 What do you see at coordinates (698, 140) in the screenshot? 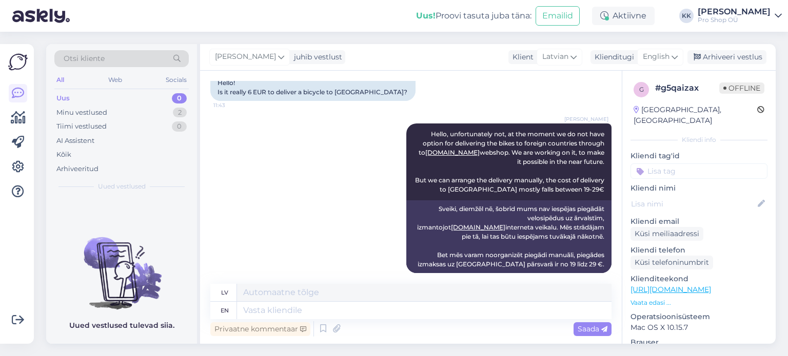
I see `div: Kliendi info` at bounding box center [698, 140].